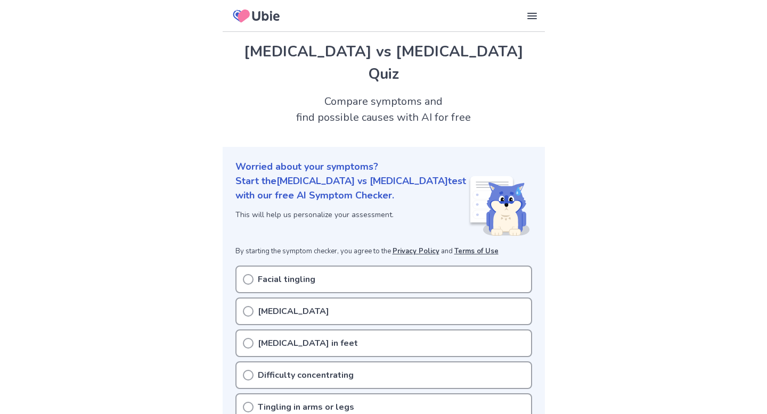 The image size is (767, 414). What do you see at coordinates (476, 251) in the screenshot?
I see `a: Terms of Use` at bounding box center [476, 251].